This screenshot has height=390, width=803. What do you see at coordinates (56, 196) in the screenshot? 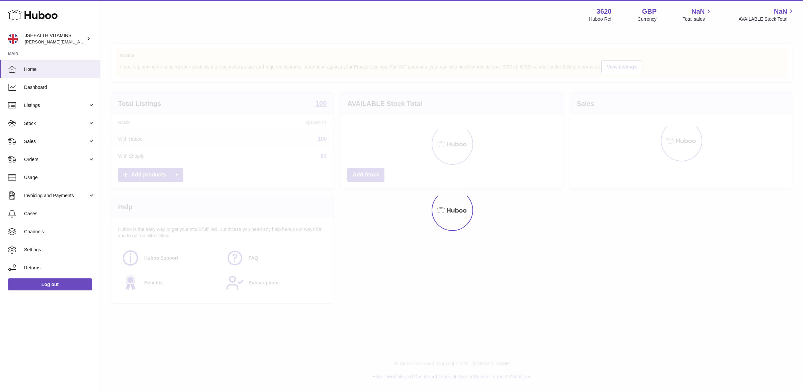
I see `span: Invoicing and Payments` at bounding box center [56, 196].